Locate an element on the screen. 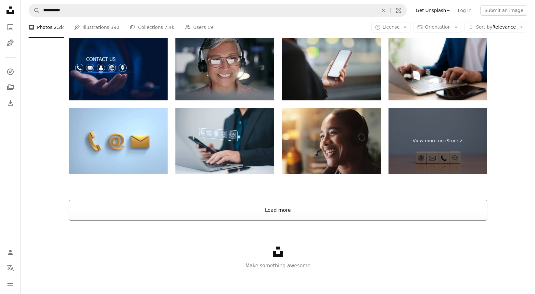  a: Illustrations 390 is located at coordinates (96, 27).